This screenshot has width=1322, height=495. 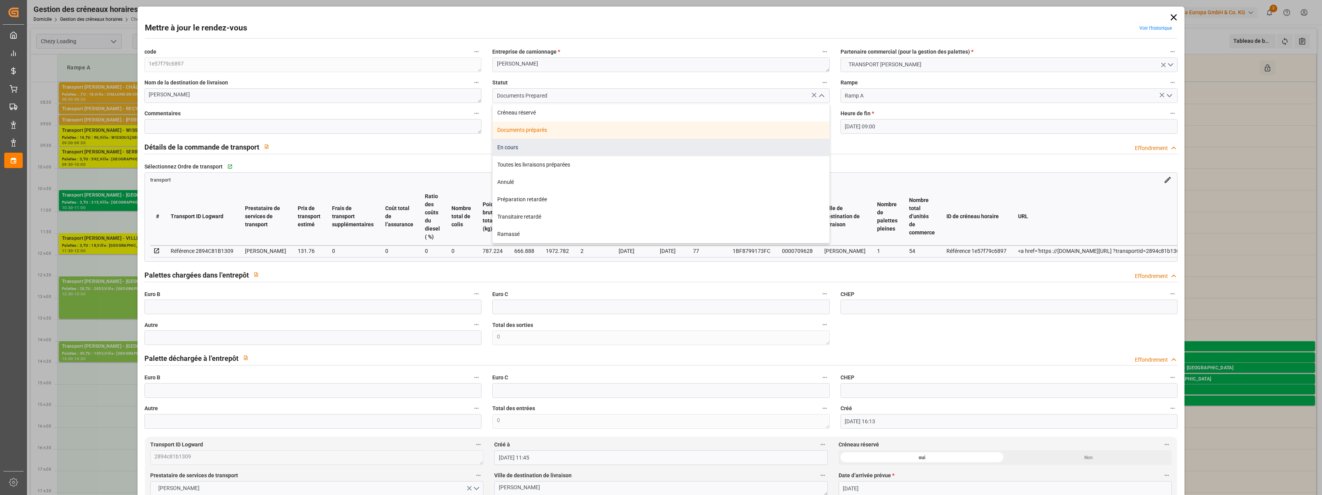 What do you see at coordinates (1169, 96) in the screenshot?
I see `button: Ouvrir le menu` at bounding box center [1169, 96].